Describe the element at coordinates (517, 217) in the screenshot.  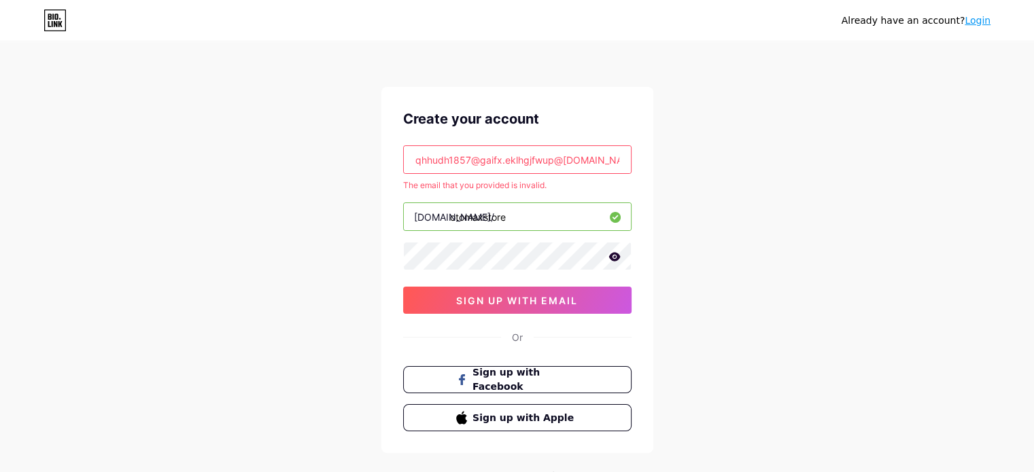
I see `input: username` at that location.